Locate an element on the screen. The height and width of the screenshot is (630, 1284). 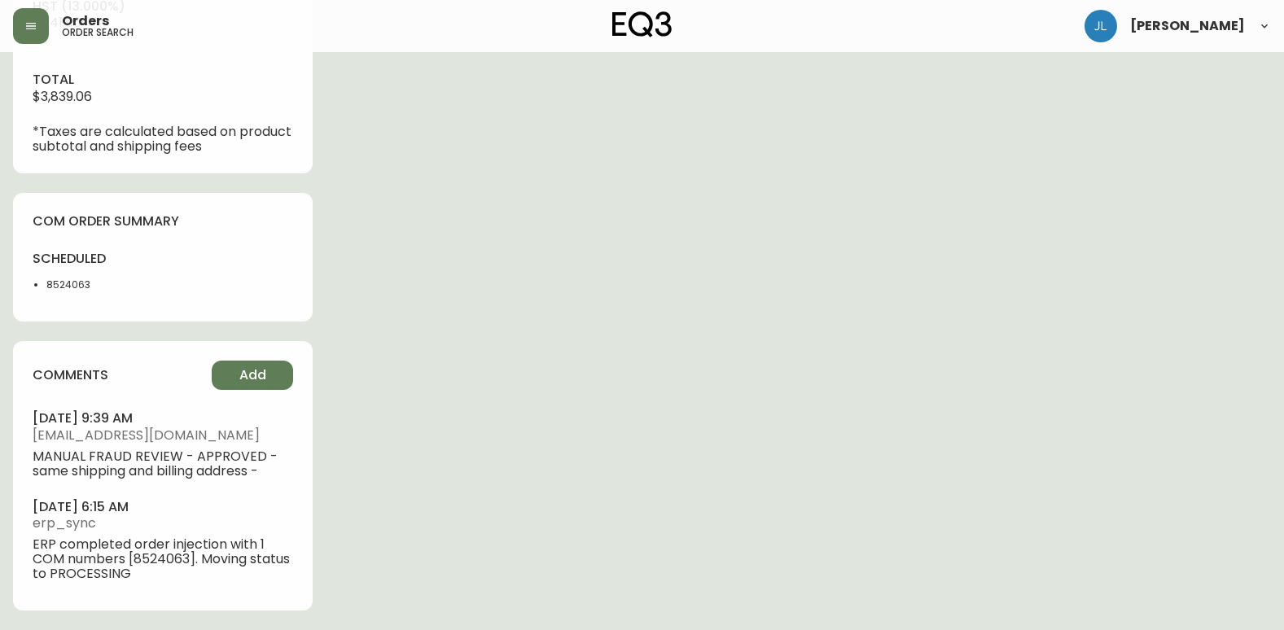
span: $3,839.06 is located at coordinates (62, 96).